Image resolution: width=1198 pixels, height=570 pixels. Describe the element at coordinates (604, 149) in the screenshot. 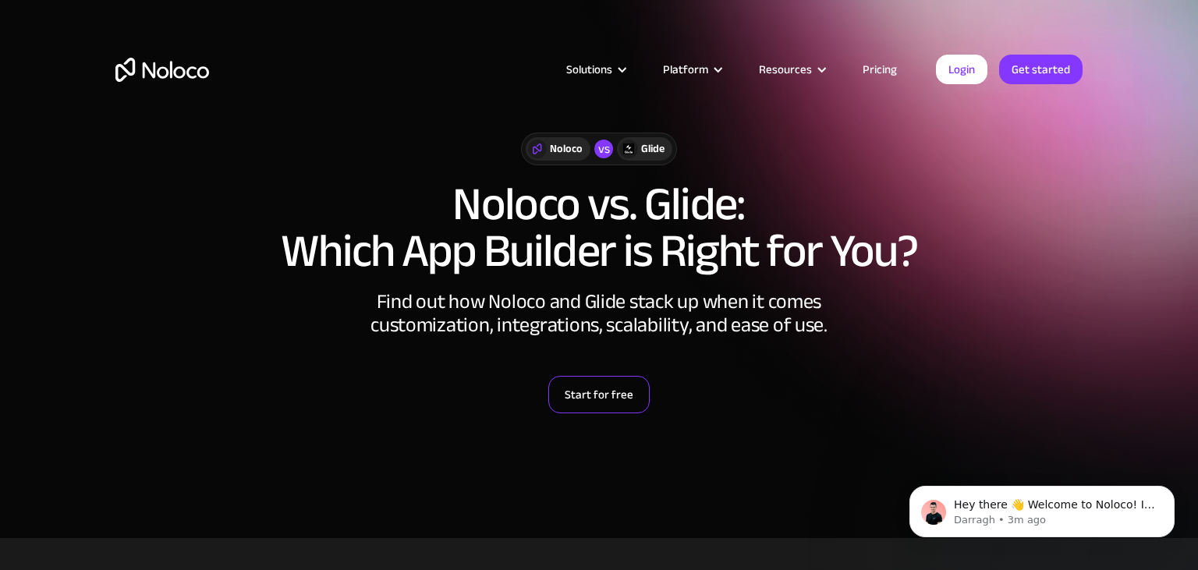

I see `div: vs` at that location.